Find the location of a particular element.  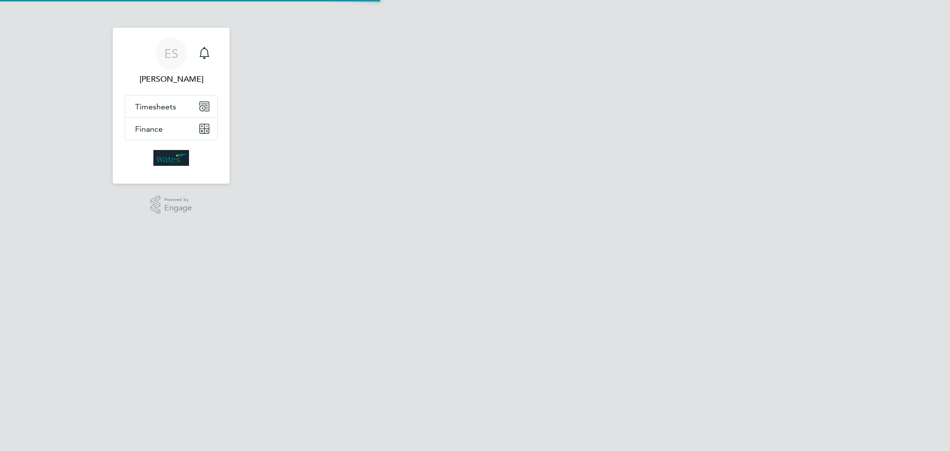

span: Powered by is located at coordinates (178, 199).